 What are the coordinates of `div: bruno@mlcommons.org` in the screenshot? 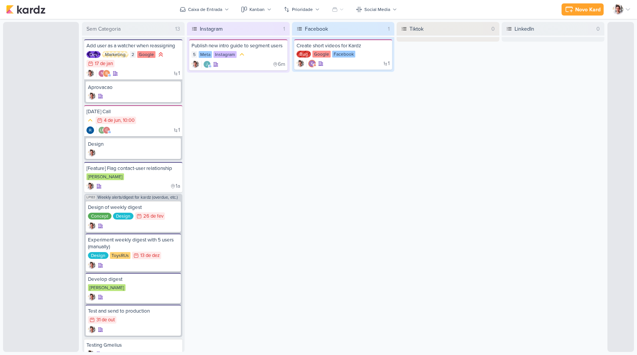 It's located at (106, 74).